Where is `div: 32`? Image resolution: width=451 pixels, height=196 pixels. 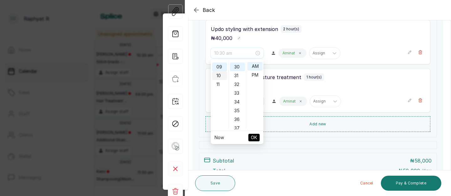 div: 32 is located at coordinates (237, 85).